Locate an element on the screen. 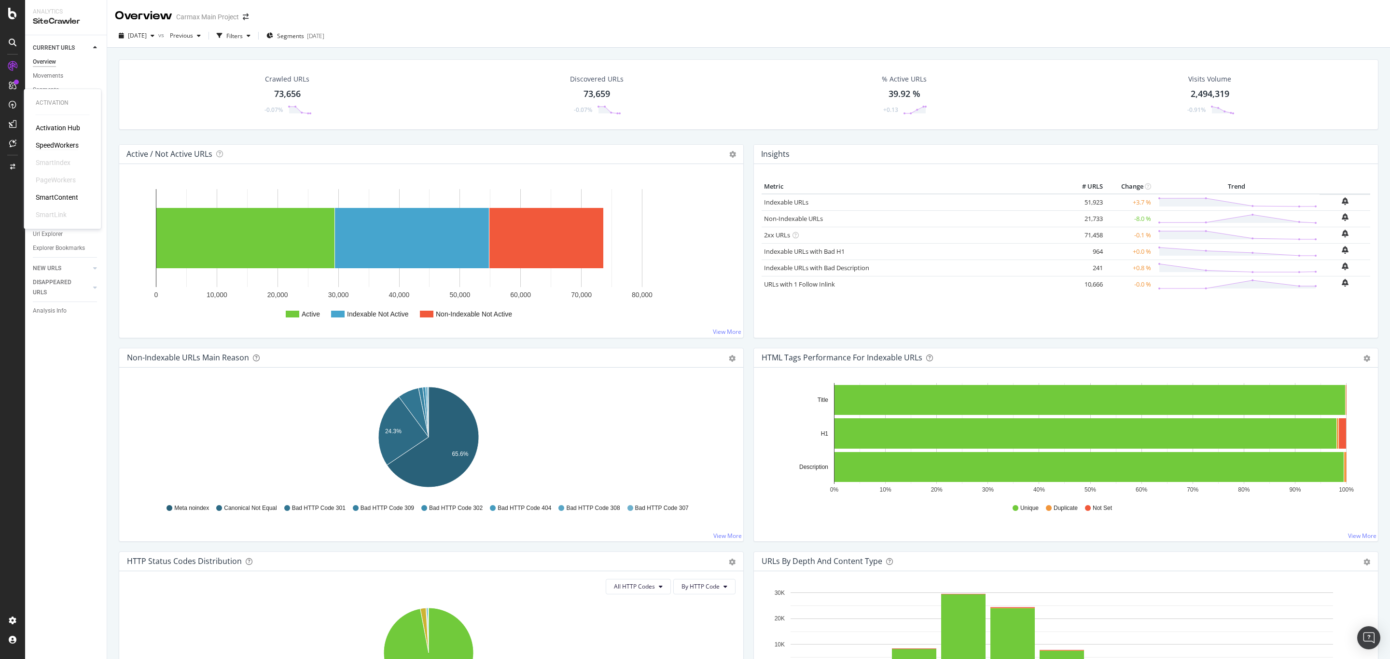 This screenshot has height=659, width=1390. div: Crawled URLs is located at coordinates (287, 79).